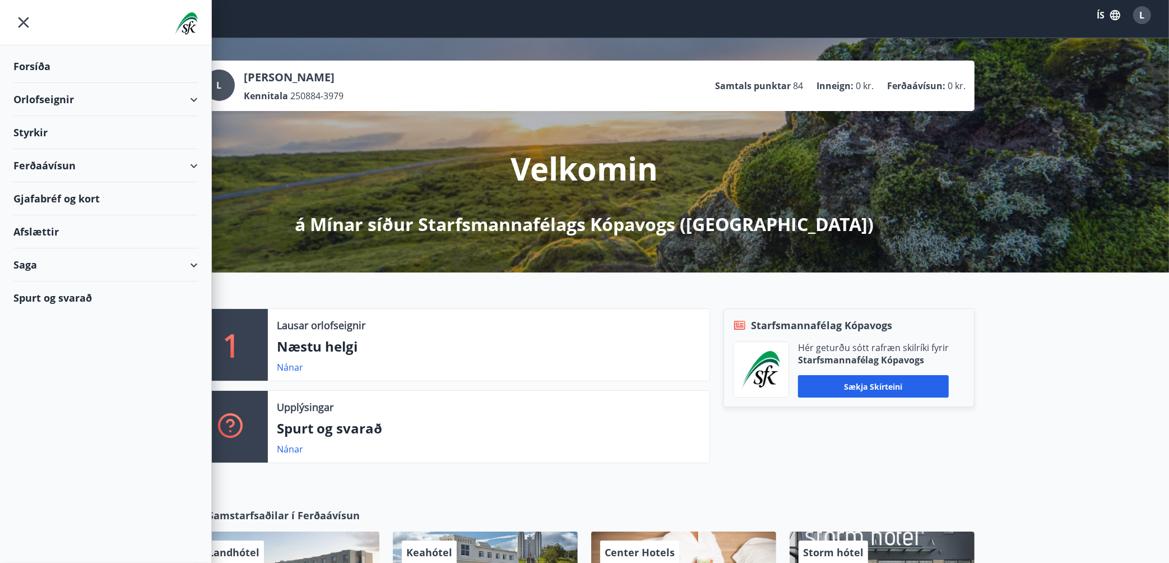 This screenshot has height=563, width=1169. Describe the element at coordinates (234, 552) in the screenshot. I see `span: Landhótel` at that location.